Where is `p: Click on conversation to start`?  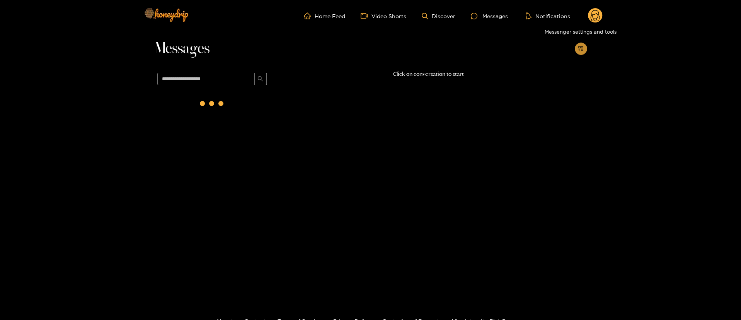 p: Click on conversation to start is located at coordinates (429, 74).